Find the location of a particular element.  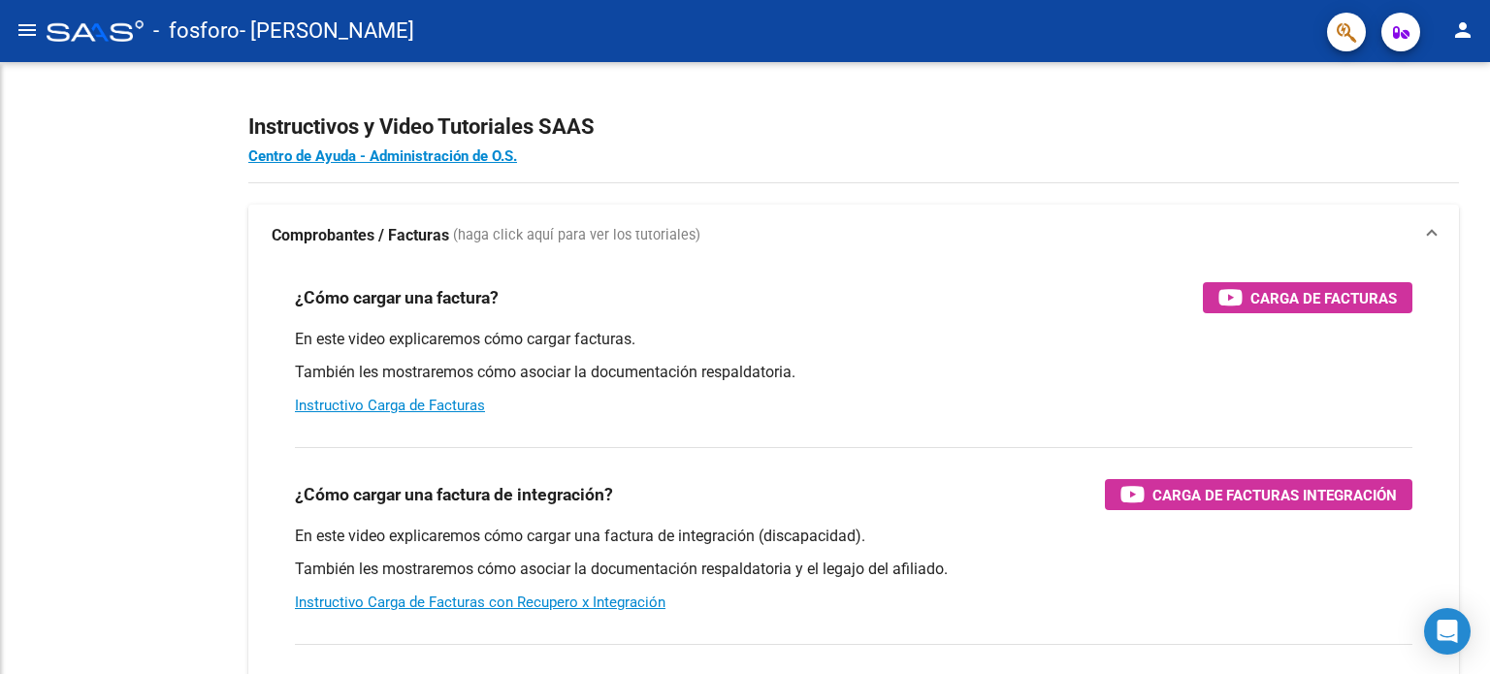

a: Instructivo Carga de Facturas con Recupero x Integración is located at coordinates (480, 602).